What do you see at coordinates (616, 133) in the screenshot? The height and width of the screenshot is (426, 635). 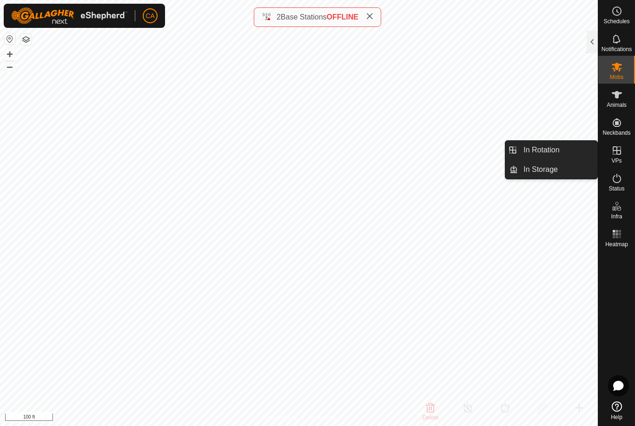 I see `span: Neckbands` at bounding box center [616, 133].